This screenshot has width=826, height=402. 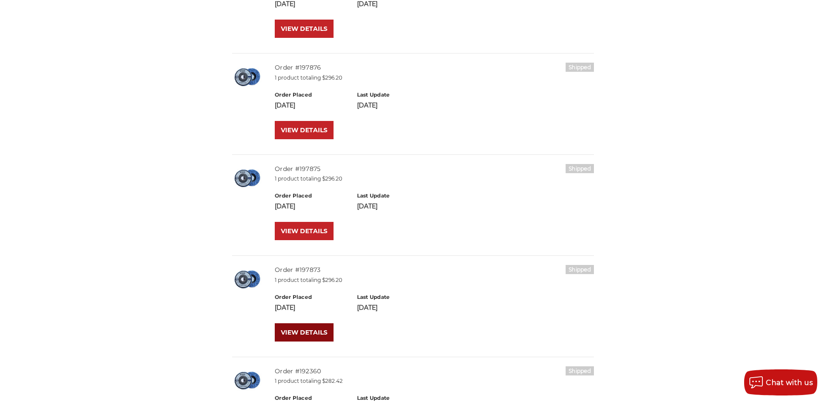 I want to click on a: Order #197873, so click(x=297, y=270).